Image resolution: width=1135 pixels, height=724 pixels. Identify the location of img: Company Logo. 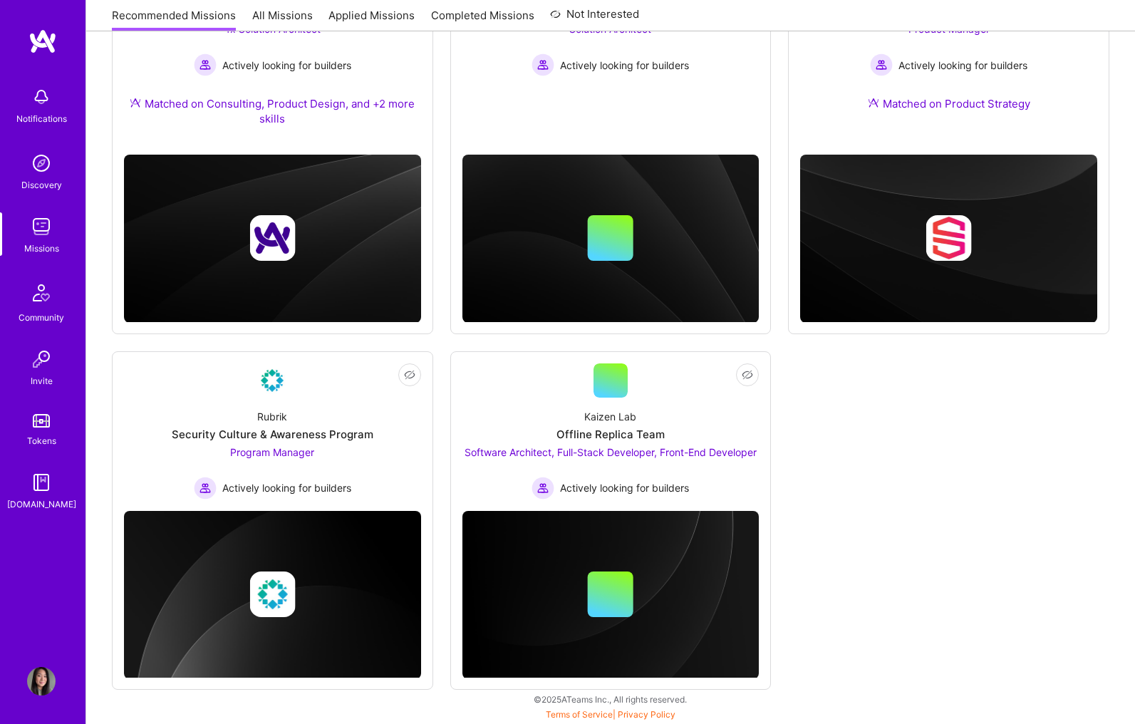
(272, 381).